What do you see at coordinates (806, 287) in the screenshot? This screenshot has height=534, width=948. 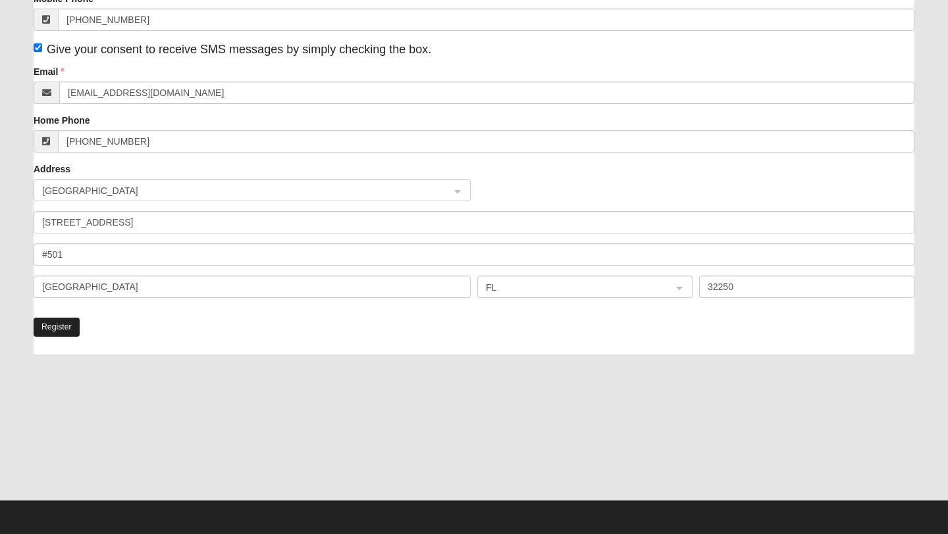 I see `input: Zip` at bounding box center [806, 287].